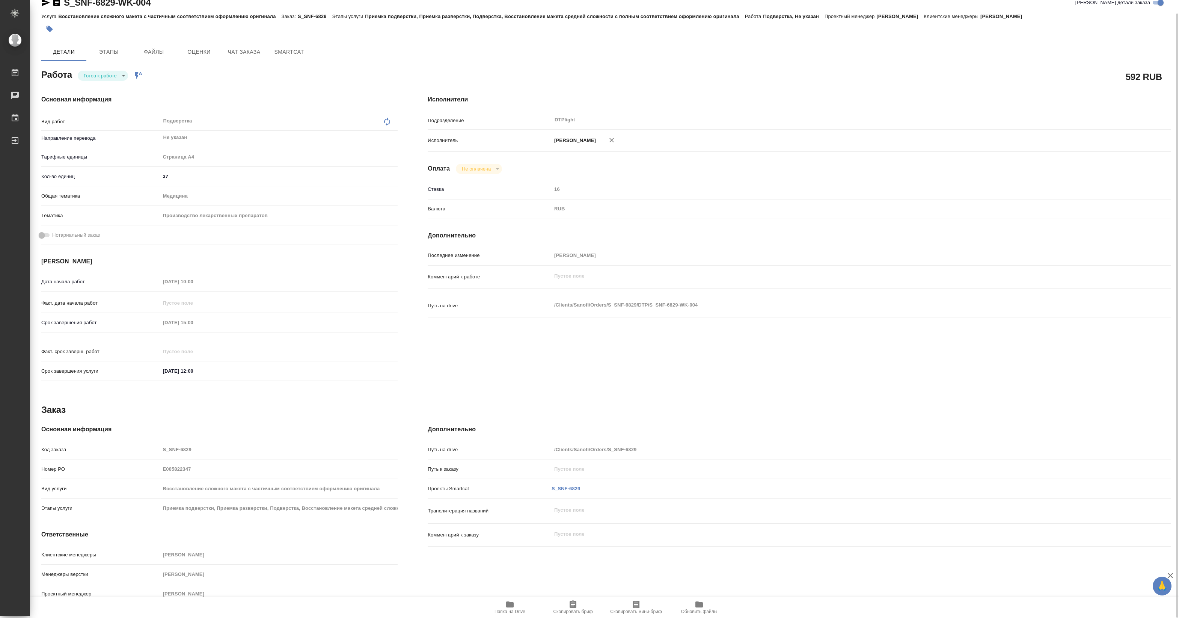 The height and width of the screenshot is (618, 1179). Describe the element at coordinates (1144, 77) in the screenshot. I see `h2: 592 RUB` at that location.